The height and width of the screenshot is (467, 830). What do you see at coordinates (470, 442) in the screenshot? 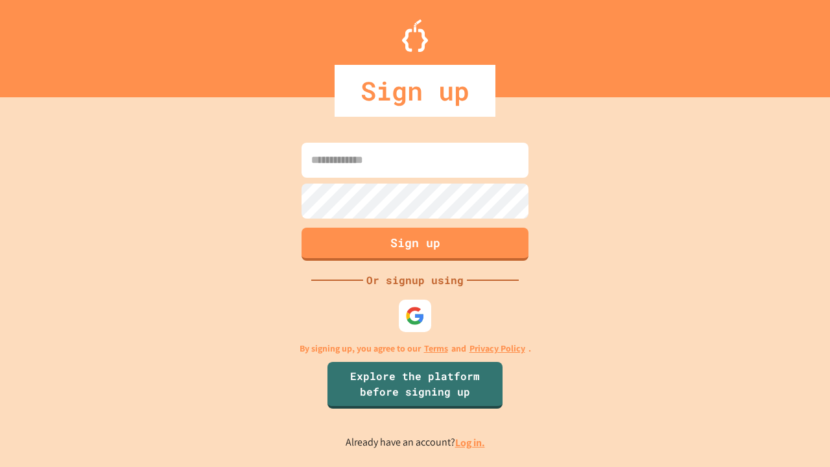
I see `a: Log in.` at bounding box center [470, 442].